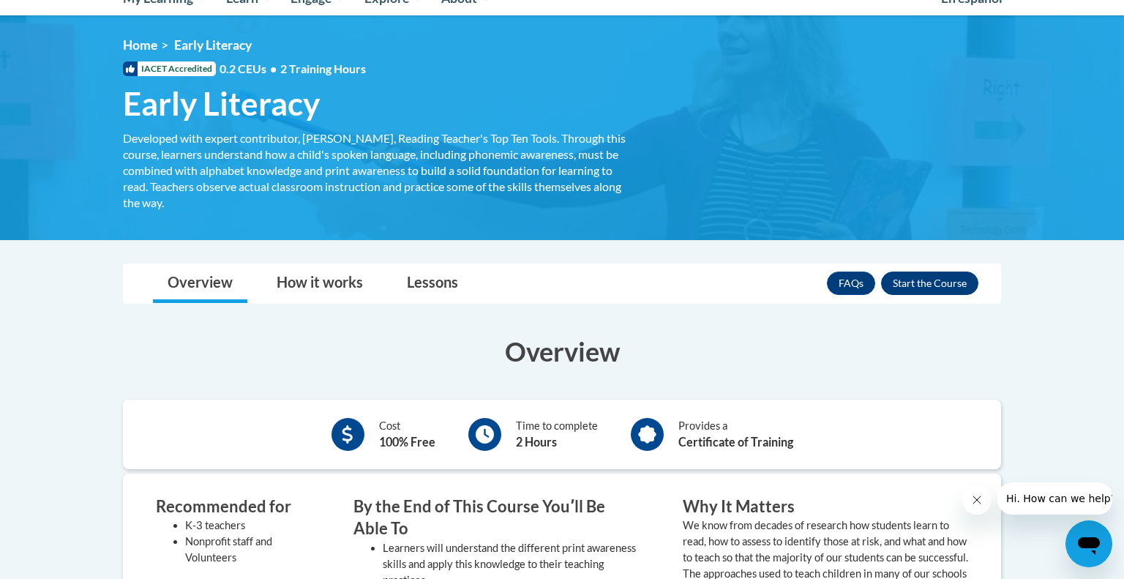  Describe the element at coordinates (851, 283) in the screenshot. I see `a: FAQs` at that location.